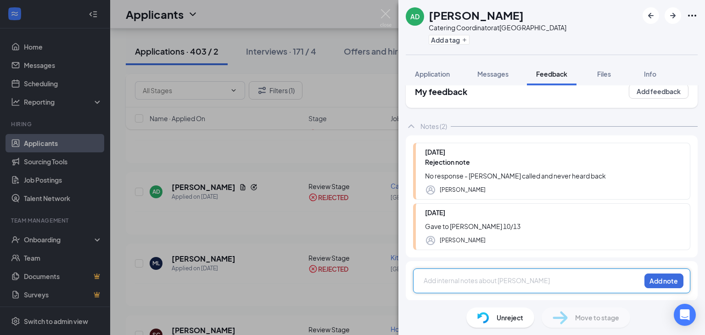 The image size is (705, 335). What do you see at coordinates (684, 315) in the screenshot?
I see `div: Open Intercom Messenger` at bounding box center [684, 315].